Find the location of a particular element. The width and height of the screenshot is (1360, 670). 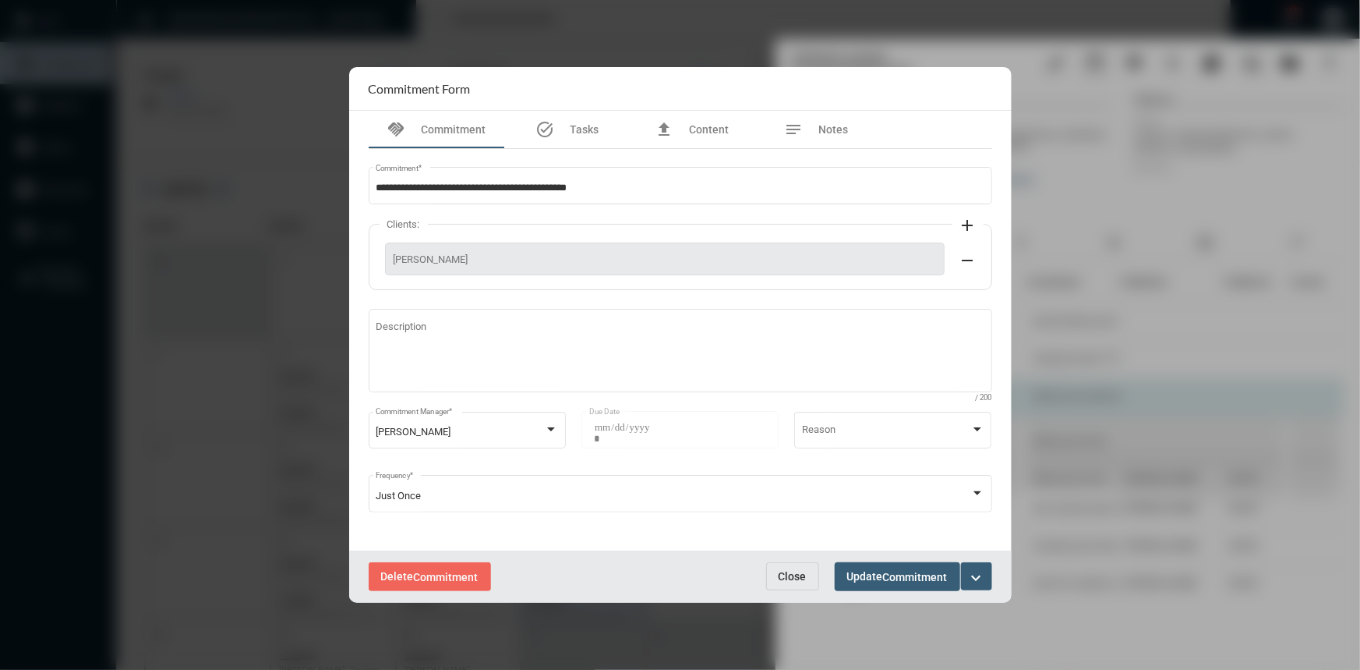

h2: Commitment Form is located at coordinates (419, 88).